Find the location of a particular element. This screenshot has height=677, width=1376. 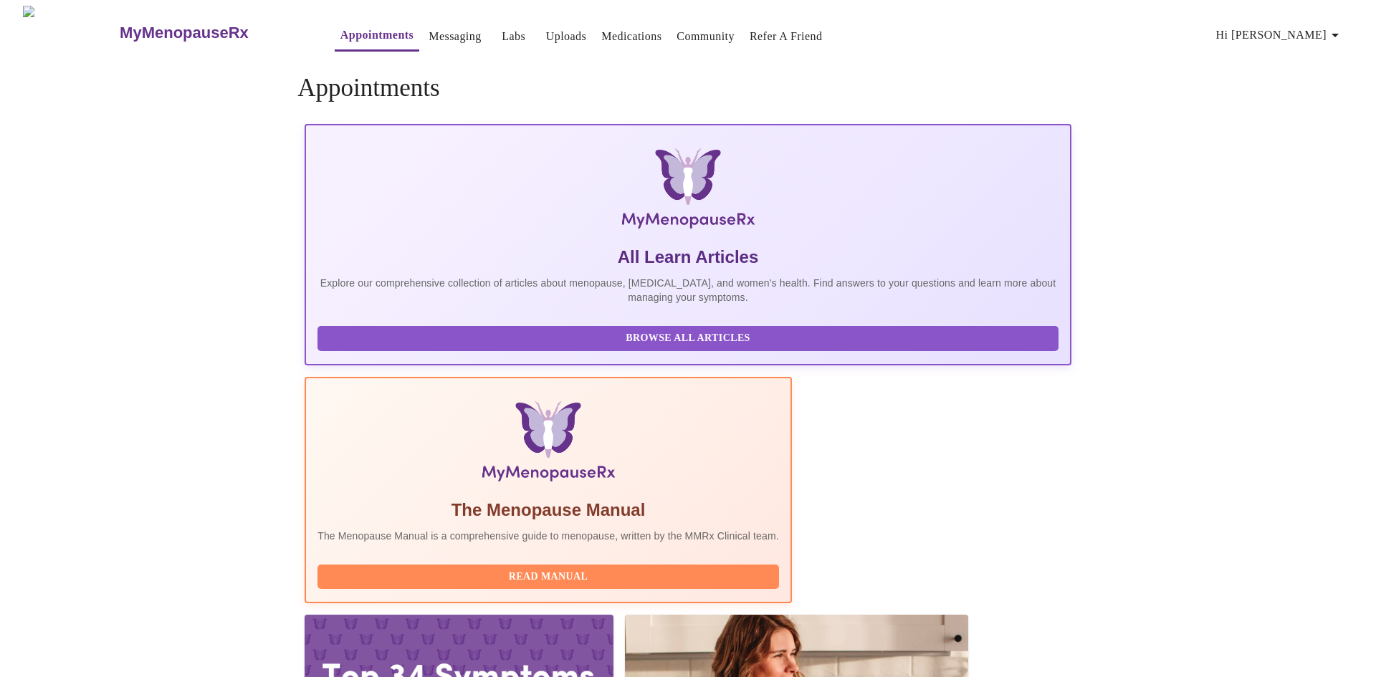

button: Uploads is located at coordinates (566, 37).